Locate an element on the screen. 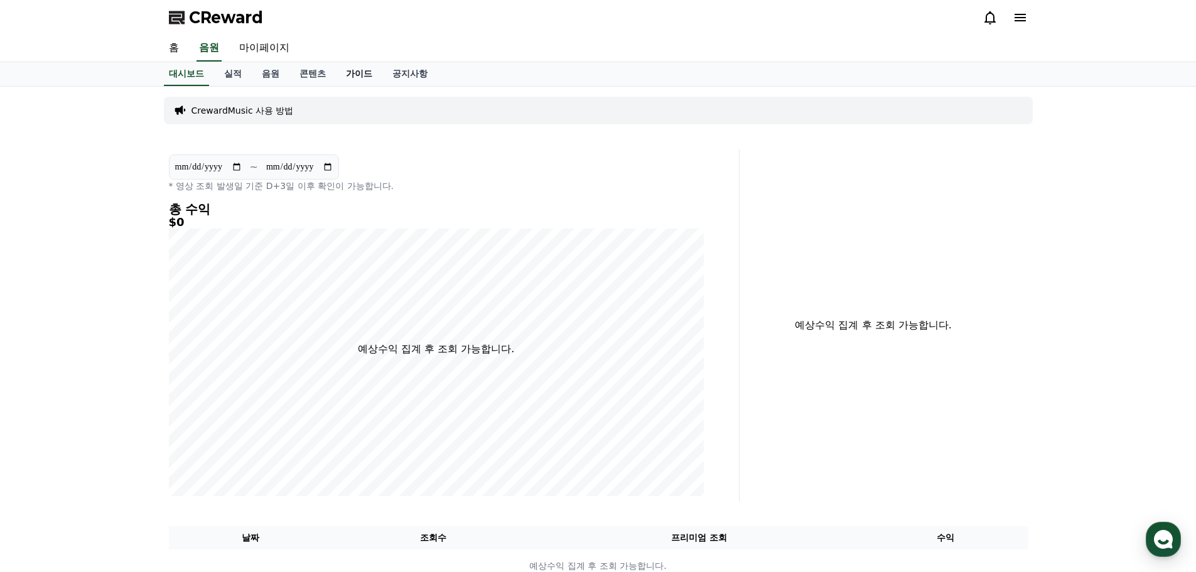 The image size is (1196, 572). a: 대화 is located at coordinates (122, 414).